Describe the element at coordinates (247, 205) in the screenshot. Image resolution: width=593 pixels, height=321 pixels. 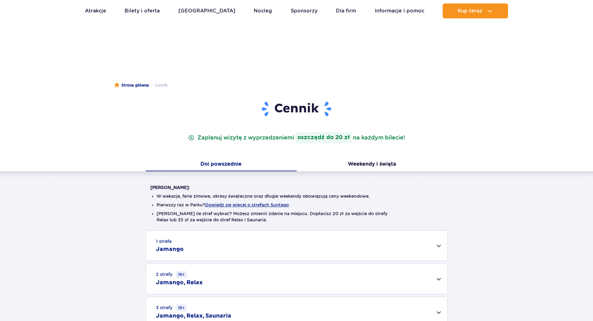
I see `button: Dowiedz się więcej o strefach Suntago` at that location.